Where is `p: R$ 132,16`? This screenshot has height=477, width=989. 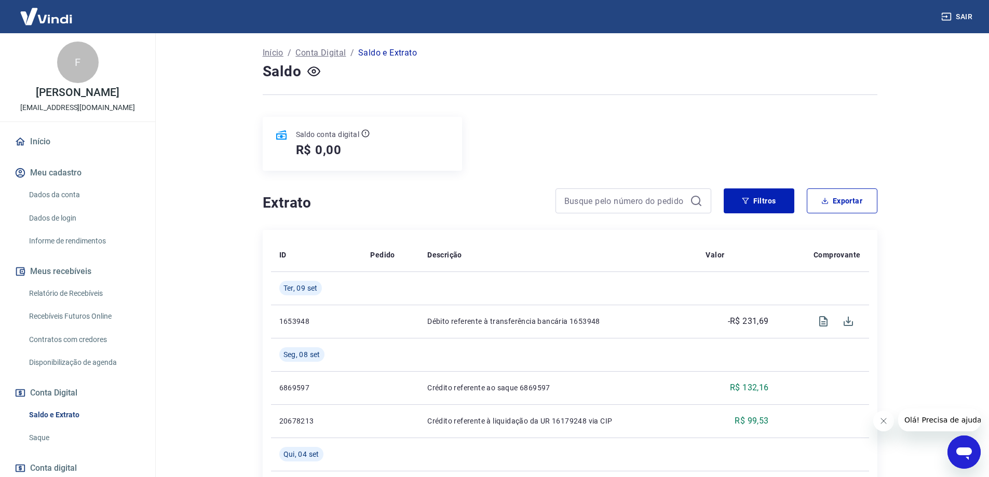
p: R$ 132,16 is located at coordinates (749, 388).